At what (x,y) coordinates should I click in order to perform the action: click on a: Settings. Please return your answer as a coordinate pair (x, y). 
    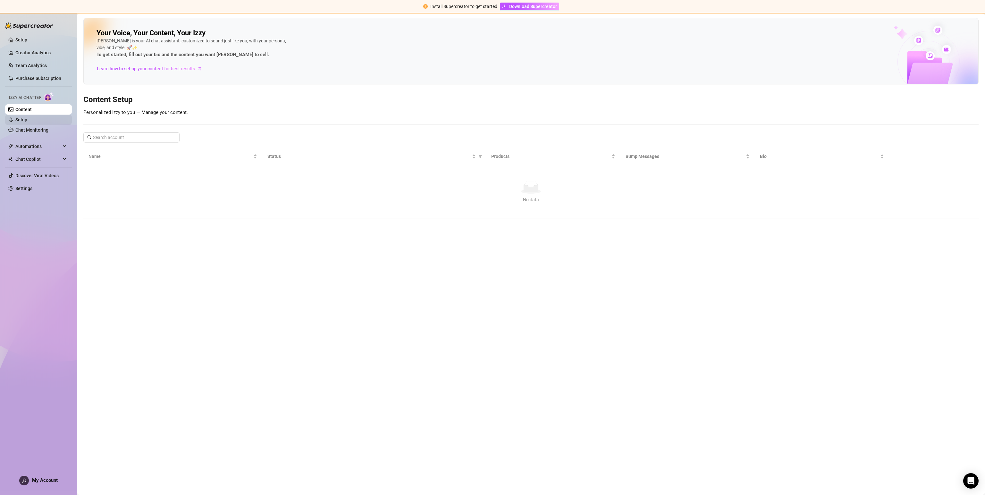
    Looking at the image, I should click on (24, 188).